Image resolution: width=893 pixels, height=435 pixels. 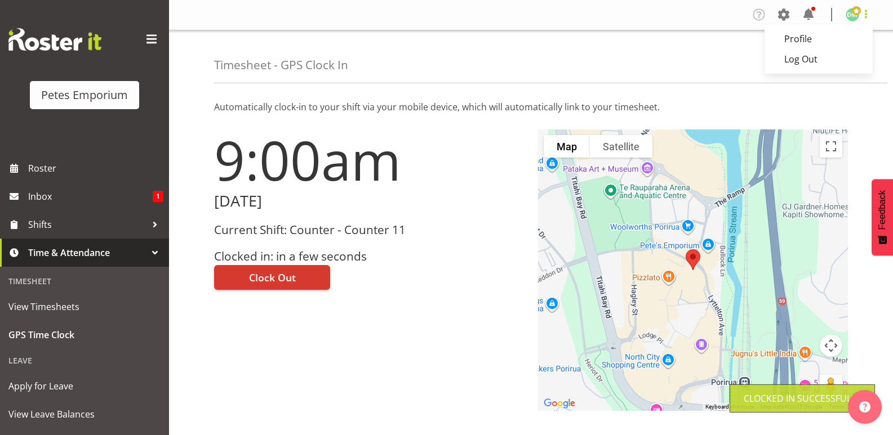 I want to click on button: Show street map, so click(x=566, y=146).